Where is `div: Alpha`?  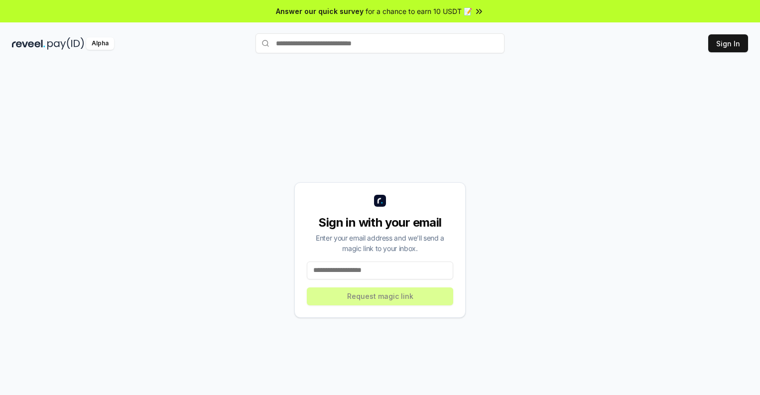 div: Alpha is located at coordinates (100, 43).